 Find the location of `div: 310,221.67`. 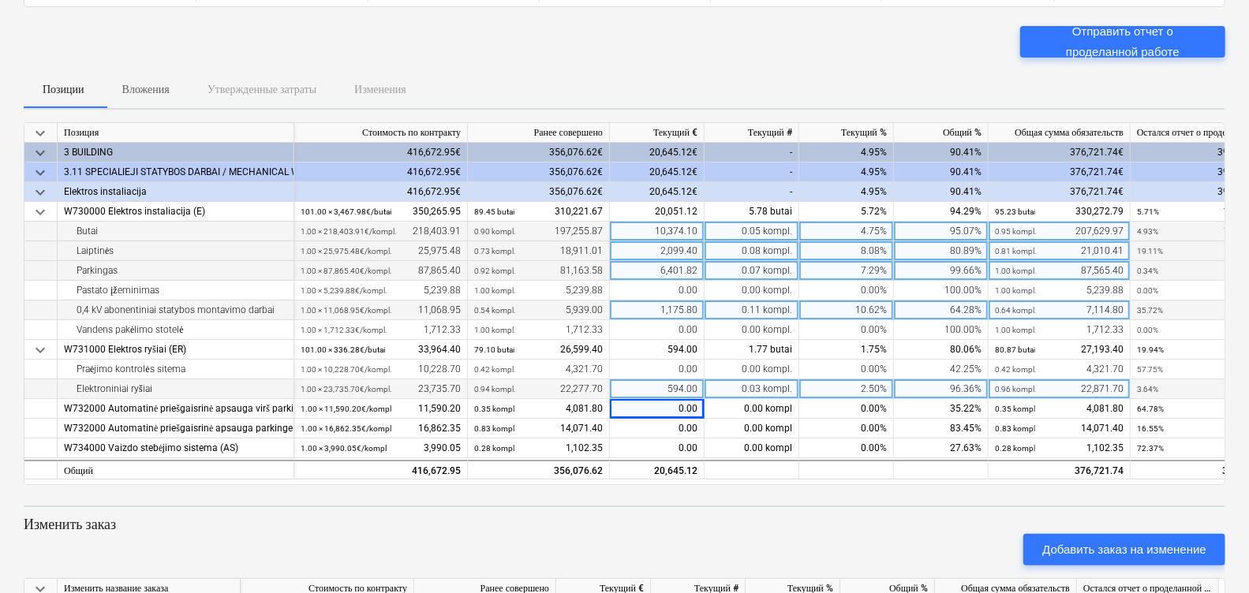

div: 310,221.67 is located at coordinates (538, 211).